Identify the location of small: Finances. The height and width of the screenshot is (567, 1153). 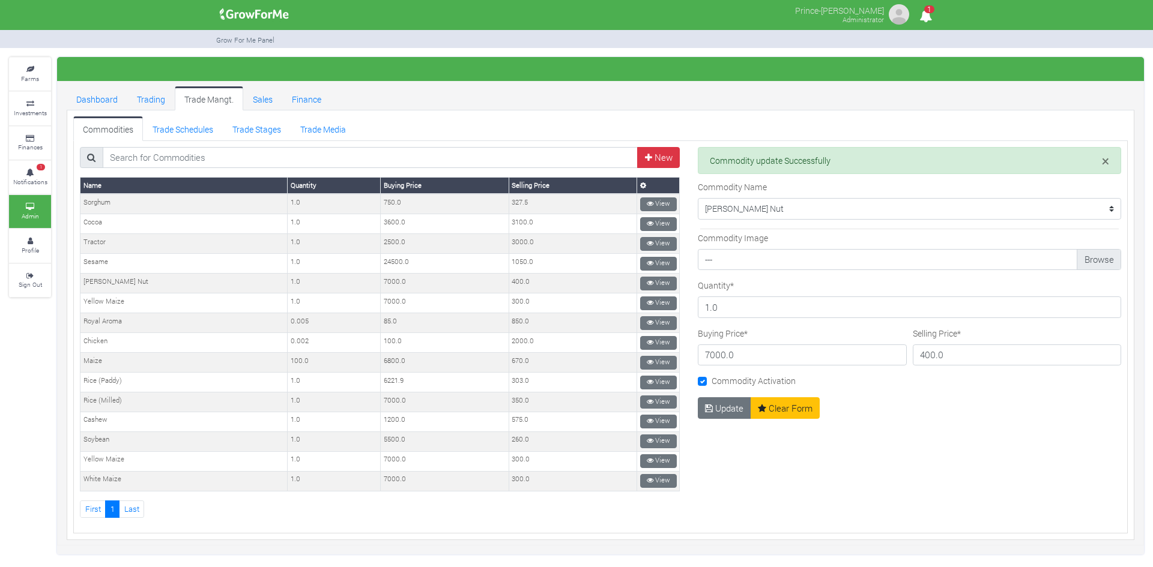
(30, 147).